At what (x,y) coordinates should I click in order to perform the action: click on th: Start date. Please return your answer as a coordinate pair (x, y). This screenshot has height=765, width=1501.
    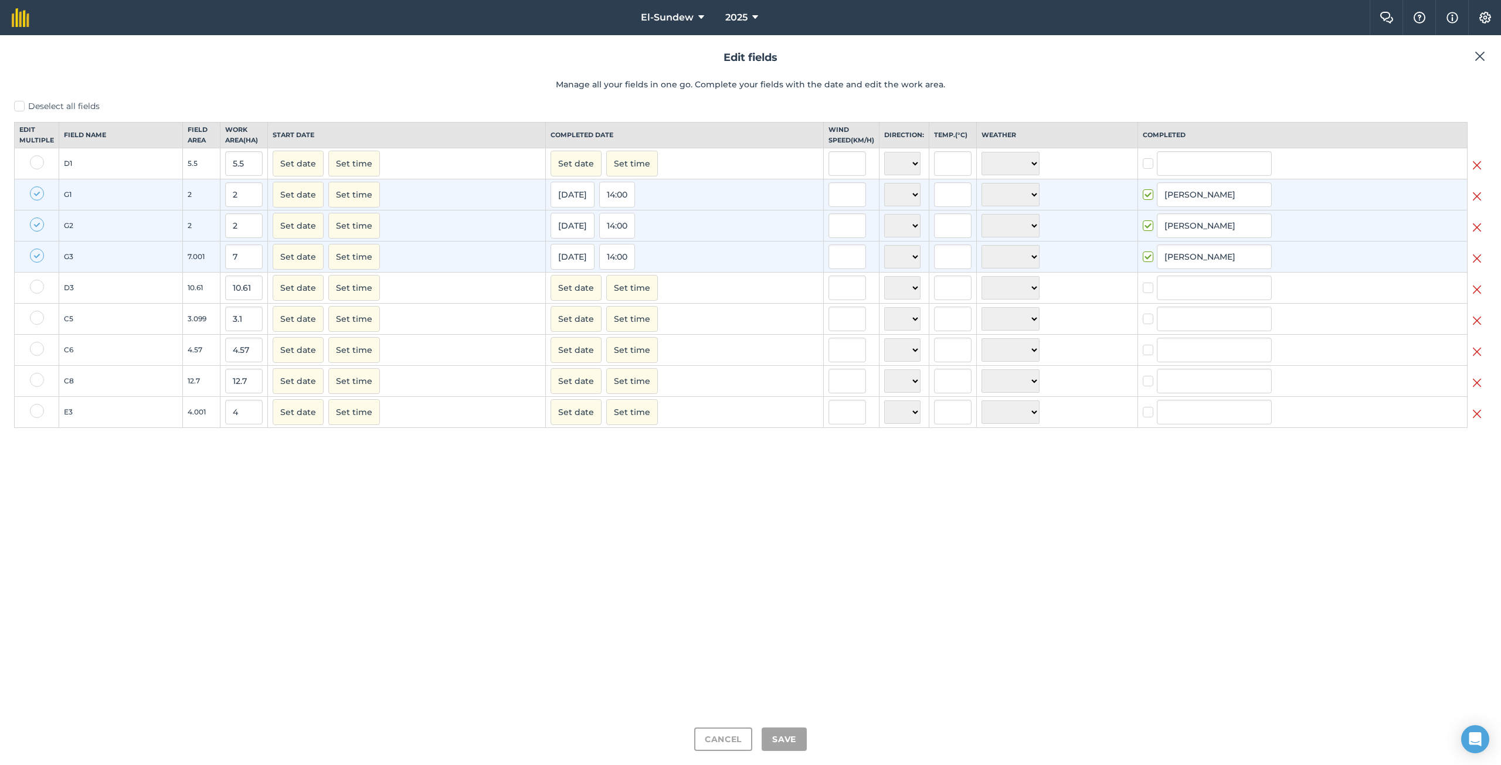
    Looking at the image, I should click on (406, 135).